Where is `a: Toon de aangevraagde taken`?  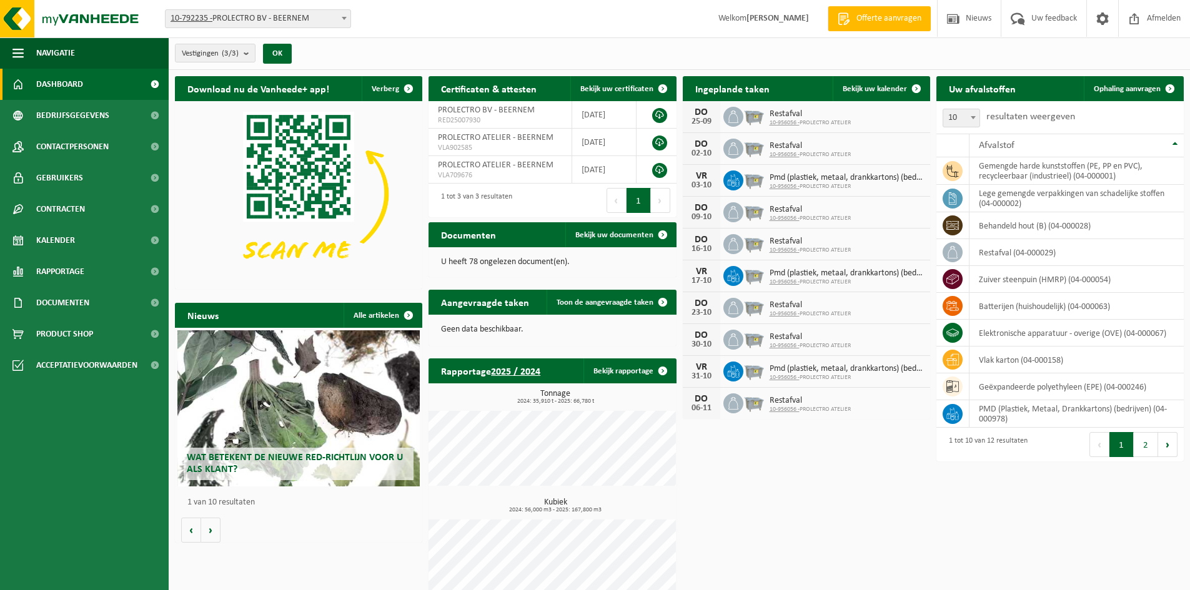
a: Toon de aangevraagde taken is located at coordinates (611, 302).